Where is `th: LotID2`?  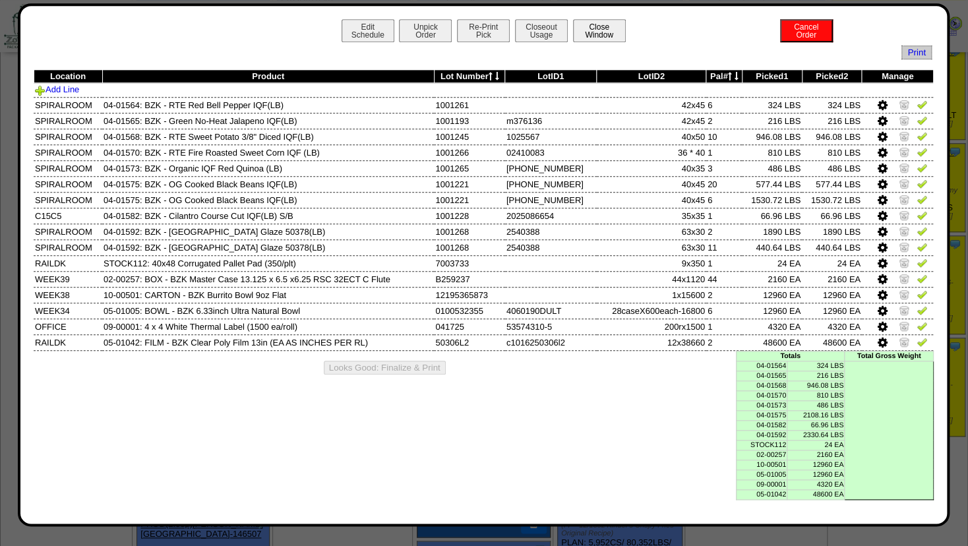 th: LotID2 is located at coordinates (651, 76).